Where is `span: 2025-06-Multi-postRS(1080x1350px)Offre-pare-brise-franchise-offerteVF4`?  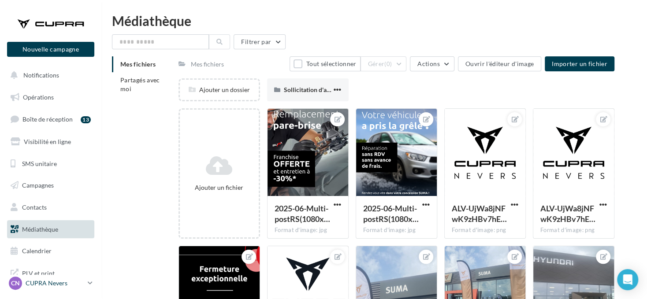
span: 2025-06-Multi-postRS(1080x1350px)Offre-pare-brise-franchise-offerteVF4 is located at coordinates (302, 214).